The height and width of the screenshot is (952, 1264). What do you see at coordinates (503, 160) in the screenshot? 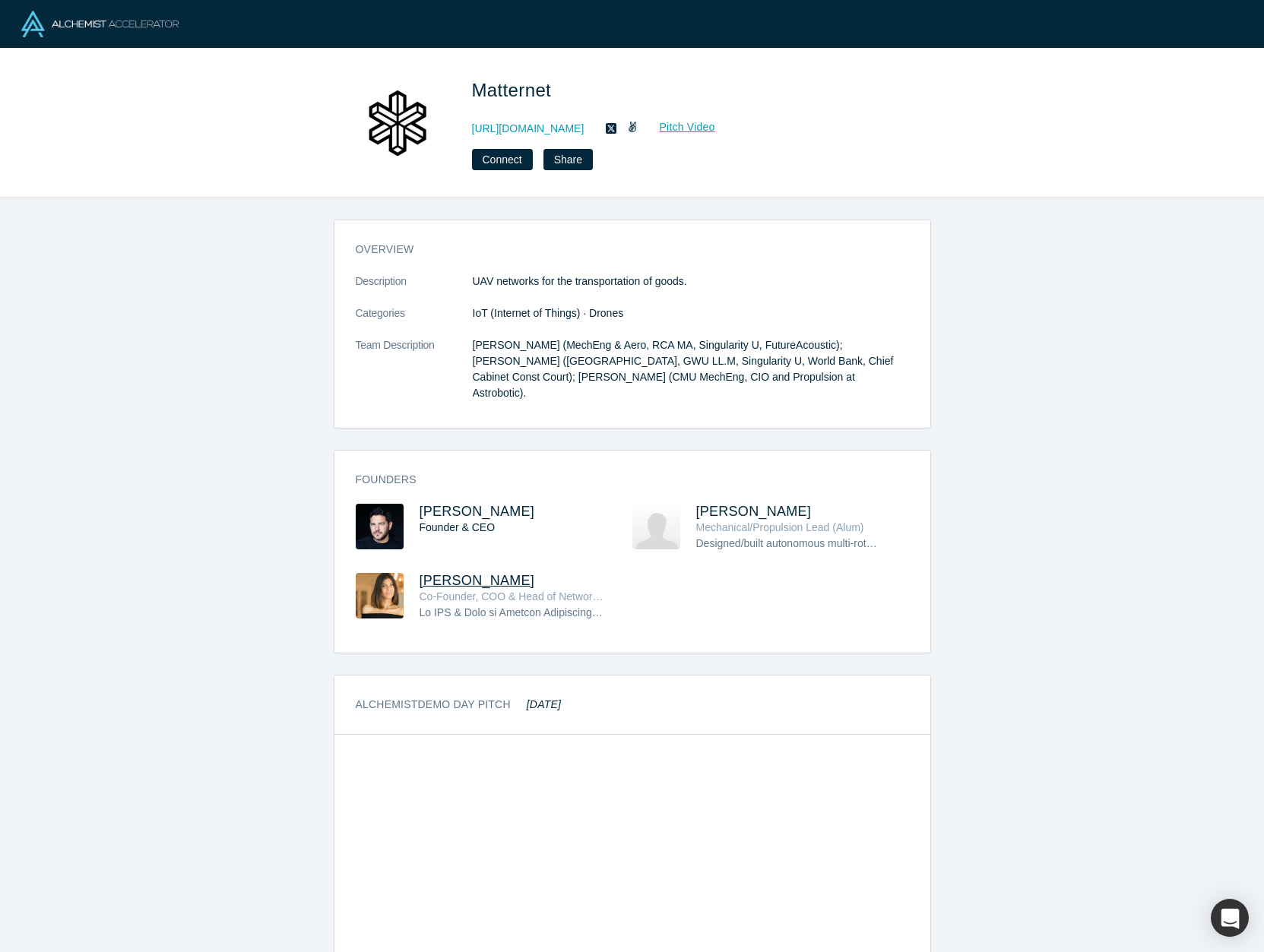
I see `button: Connect` at bounding box center [503, 160].